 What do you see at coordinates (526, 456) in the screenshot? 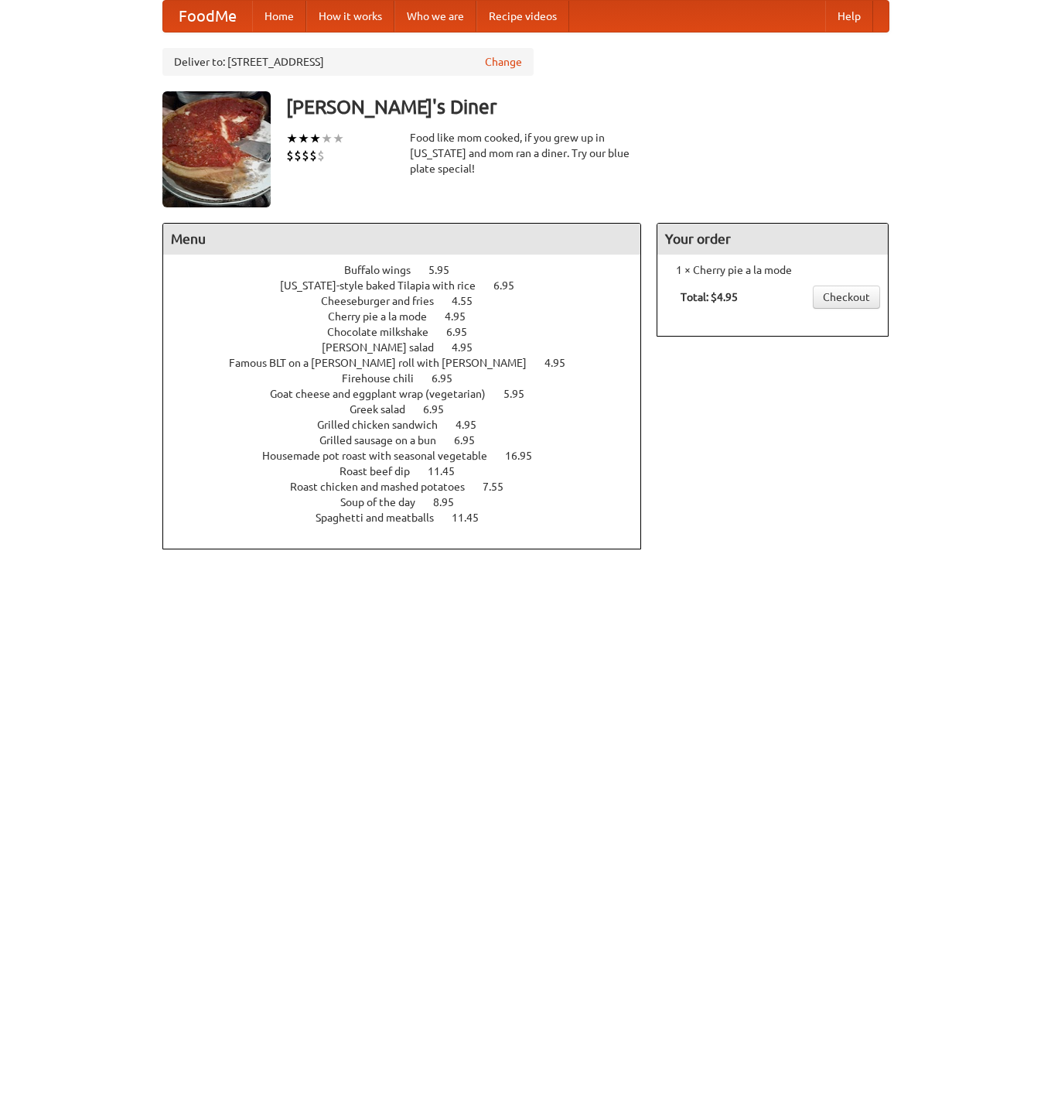
I see `span: 16.95` at bounding box center [526, 456].